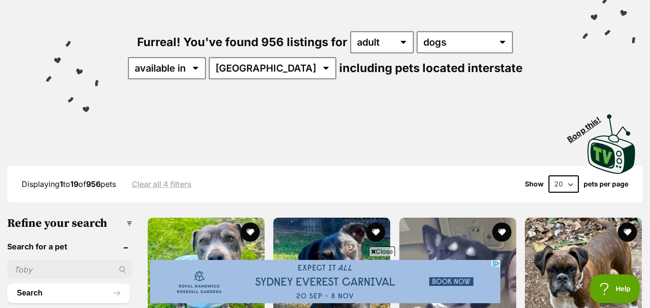  Describe the element at coordinates (611, 144) in the screenshot. I see `img: PetRescue TV logo` at that location.